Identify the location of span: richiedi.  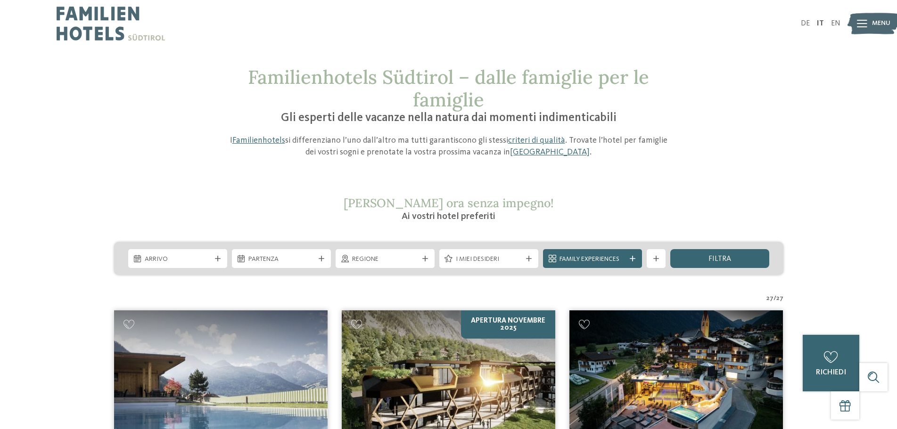
(831, 373).